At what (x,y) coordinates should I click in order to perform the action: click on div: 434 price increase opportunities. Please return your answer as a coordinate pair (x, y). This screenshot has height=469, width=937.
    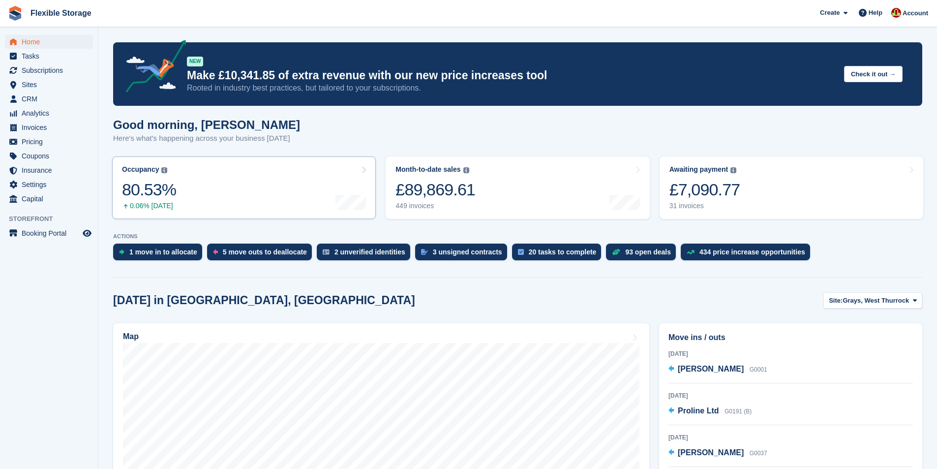
    Looking at the image, I should click on (752, 252).